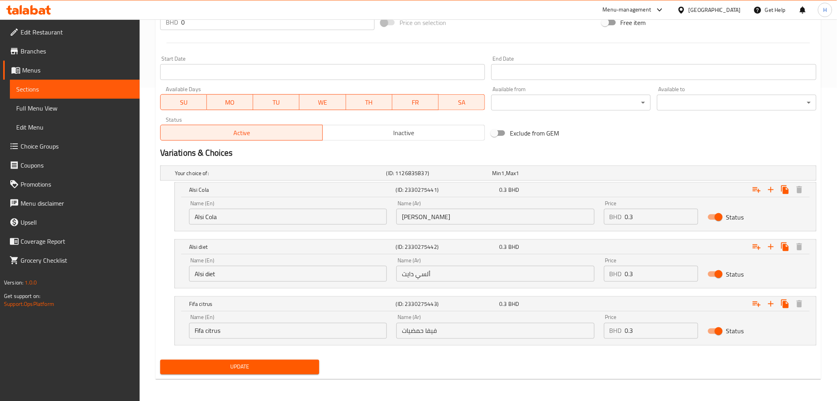 The height and width of the screenshot is (401, 837). What do you see at coordinates (291, 304) in the screenshot?
I see `h5: Fifa citrus` at bounding box center [291, 304].